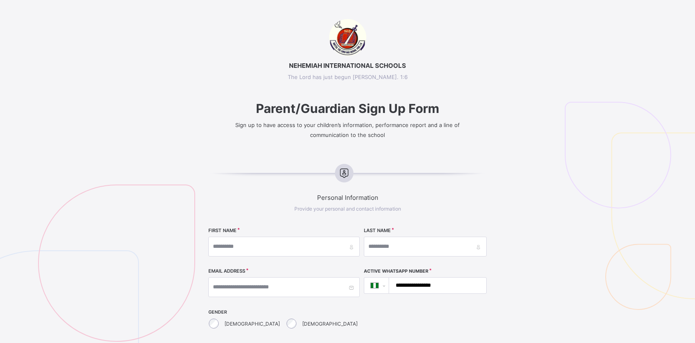 Image resolution: width=695 pixels, height=343 pixels. I want to click on label: Active WhatsApp Number, so click(396, 271).